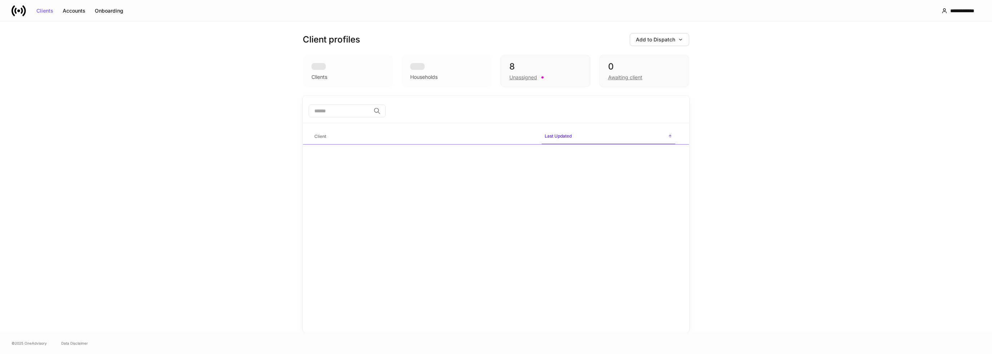 Image resolution: width=992 pixels, height=354 pixels. Describe the element at coordinates (545, 67) in the screenshot. I see `div: 8` at that location.